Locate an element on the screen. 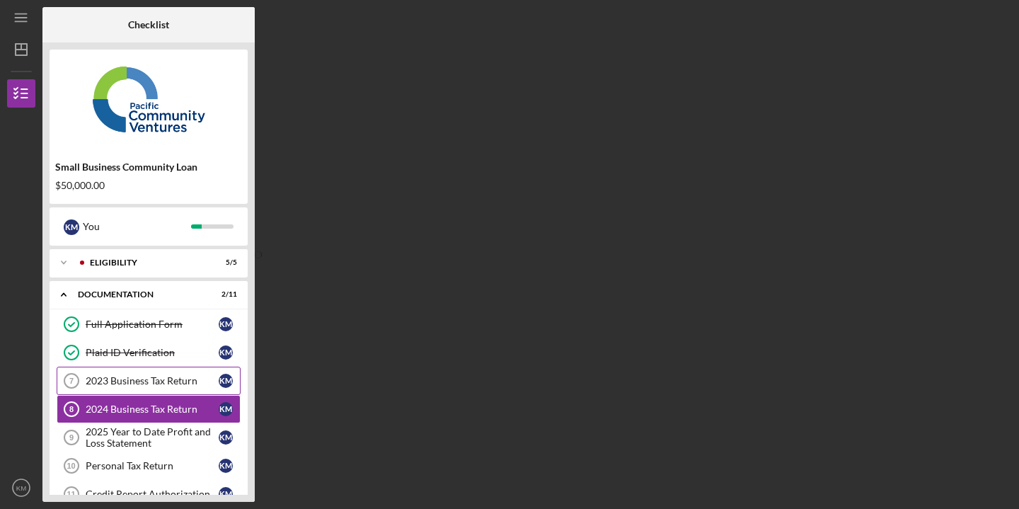  div: 2023 Business Tax Return is located at coordinates (152, 381).